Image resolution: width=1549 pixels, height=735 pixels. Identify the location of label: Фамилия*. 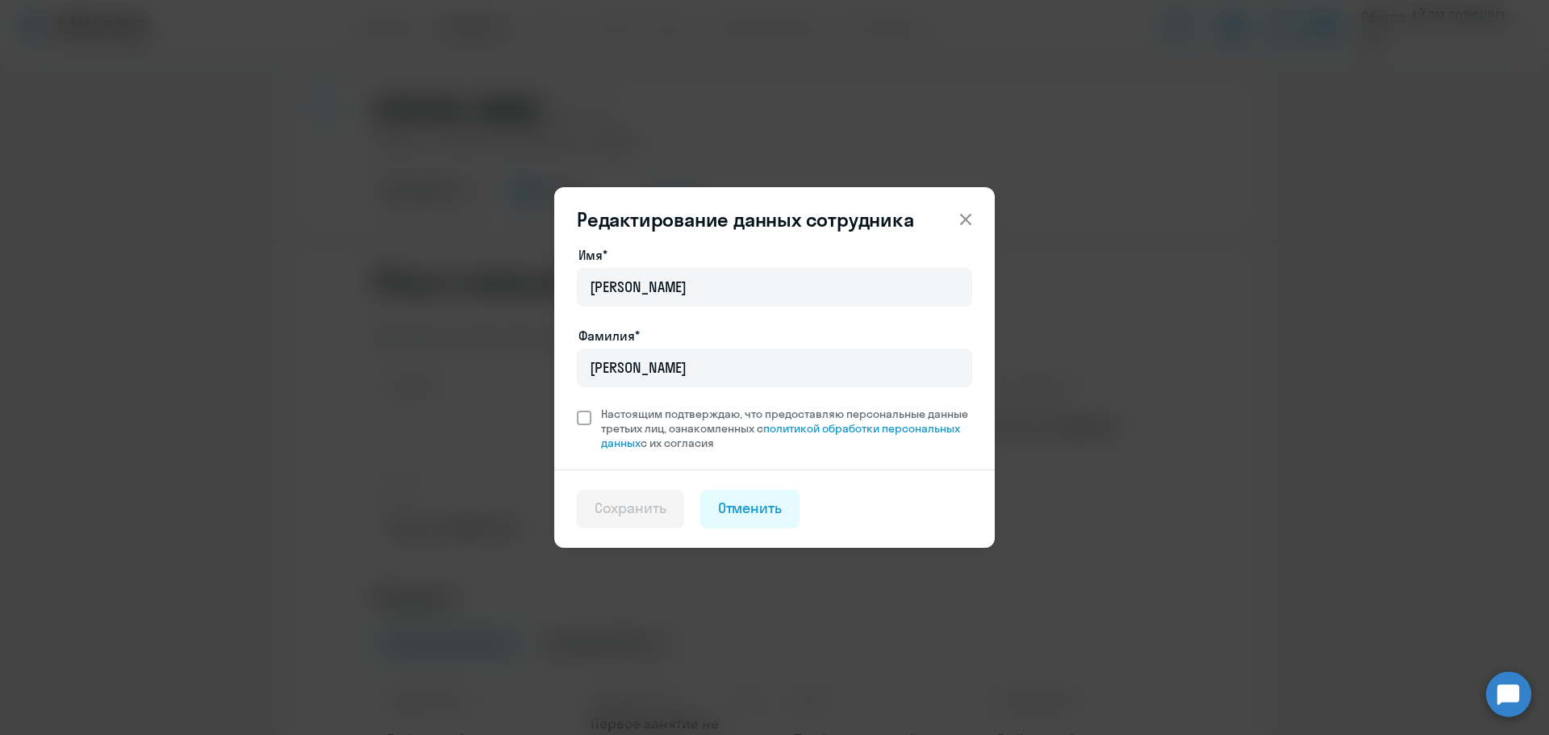
(609, 336).